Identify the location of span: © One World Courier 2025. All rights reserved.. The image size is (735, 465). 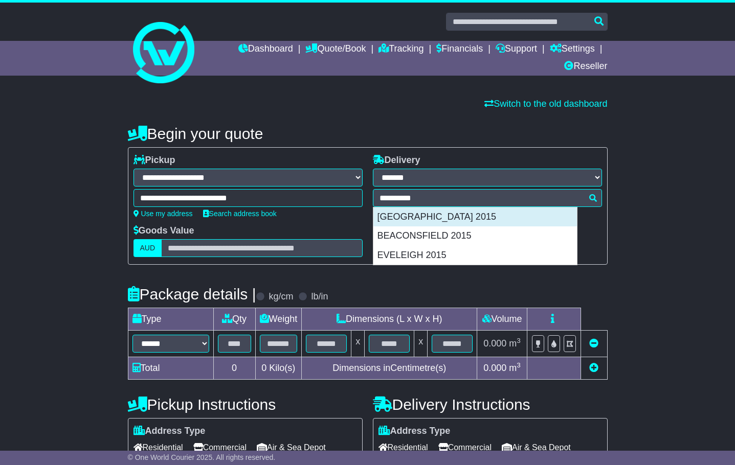
(201, 457).